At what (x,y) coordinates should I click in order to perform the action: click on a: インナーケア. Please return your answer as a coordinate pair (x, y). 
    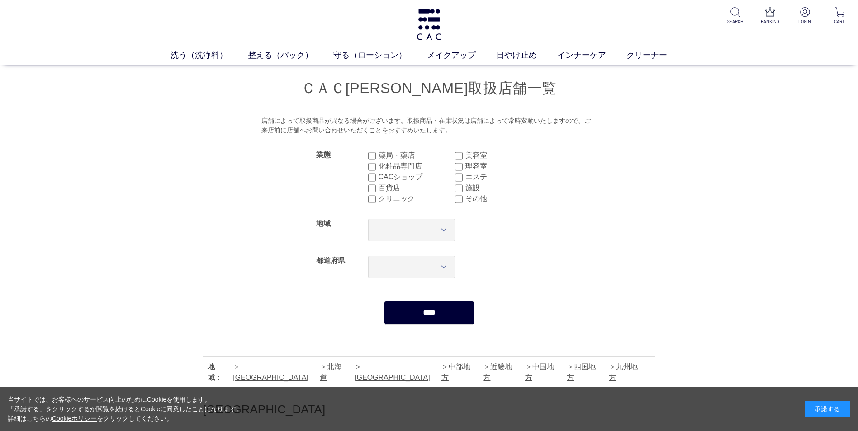
    Looking at the image, I should click on (591, 55).